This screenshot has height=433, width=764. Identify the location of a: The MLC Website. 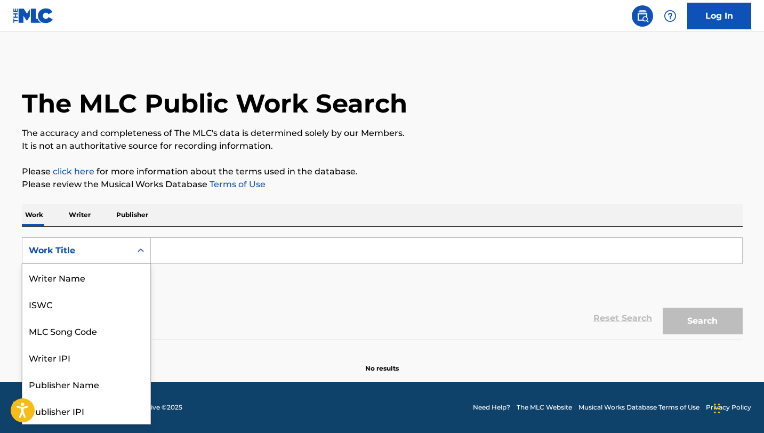
(544, 407).